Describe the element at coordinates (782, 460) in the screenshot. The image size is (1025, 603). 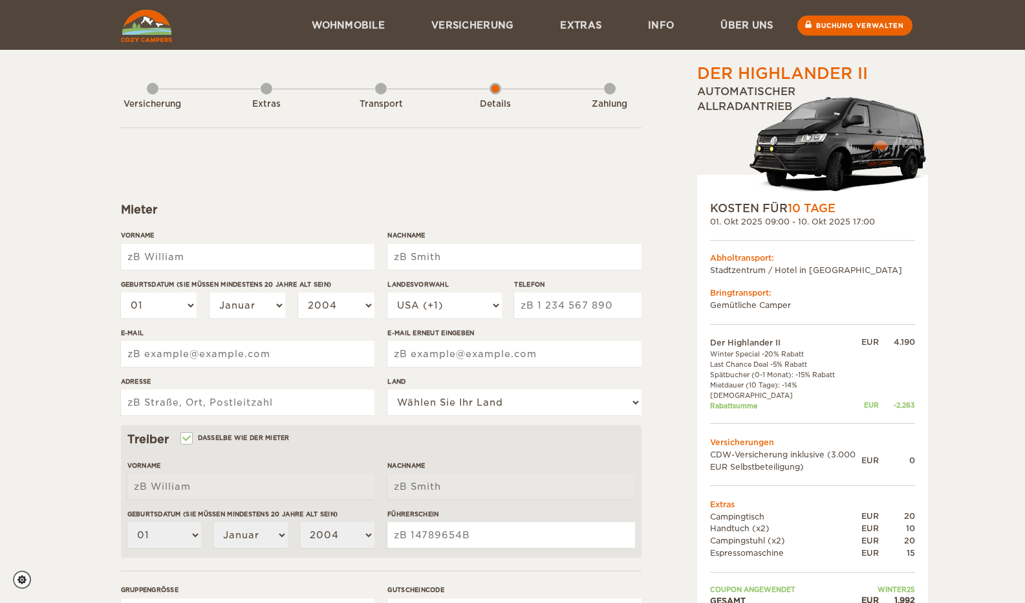
I see `font: CDW-Versicherung inklusive (3.000 EUR Selbstbeteiligung)` at that location.